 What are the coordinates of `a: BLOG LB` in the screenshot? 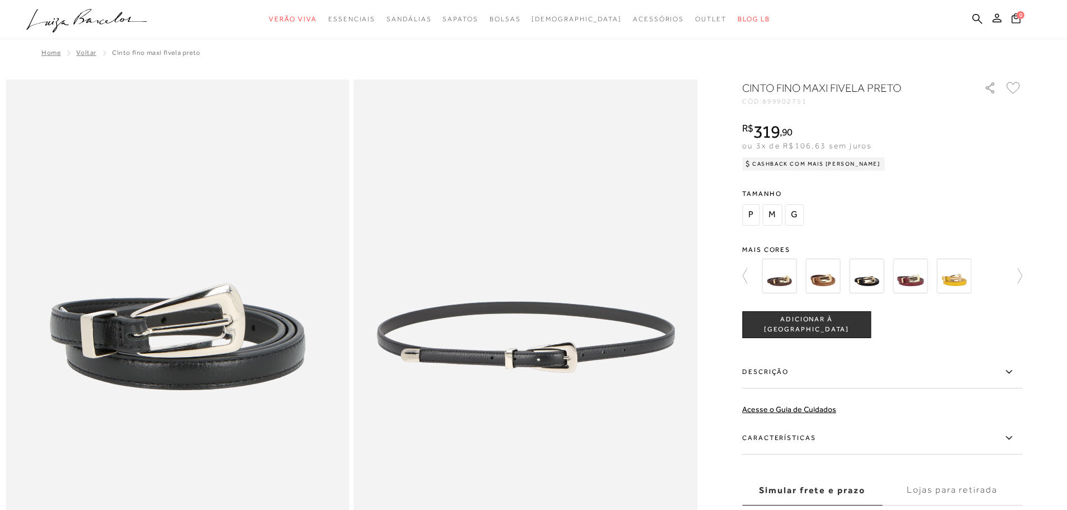 It's located at (754, 19).